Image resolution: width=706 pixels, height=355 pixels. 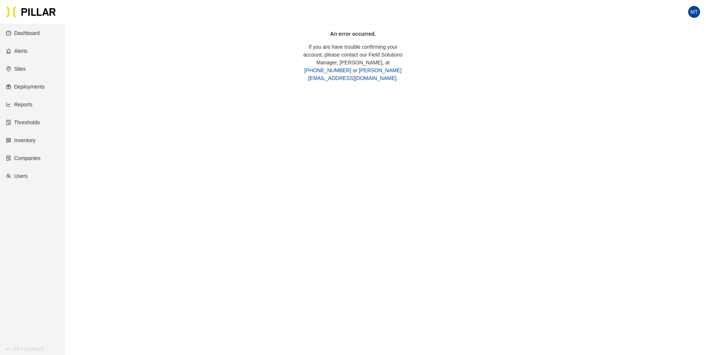 I want to click on a: dashboardDashboard, so click(x=23, y=33).